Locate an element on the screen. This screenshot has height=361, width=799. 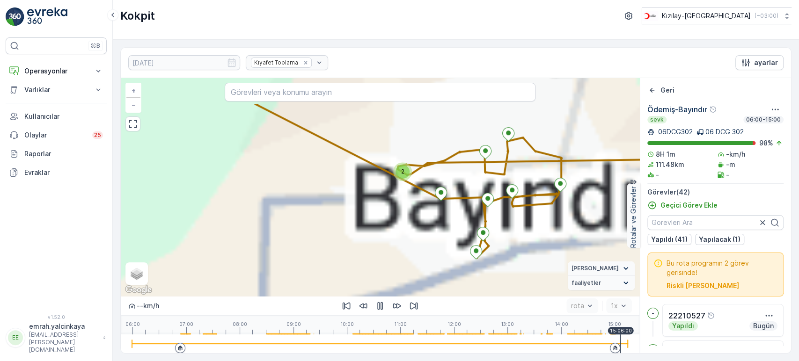
p: Kokpit is located at coordinates (138, 16).